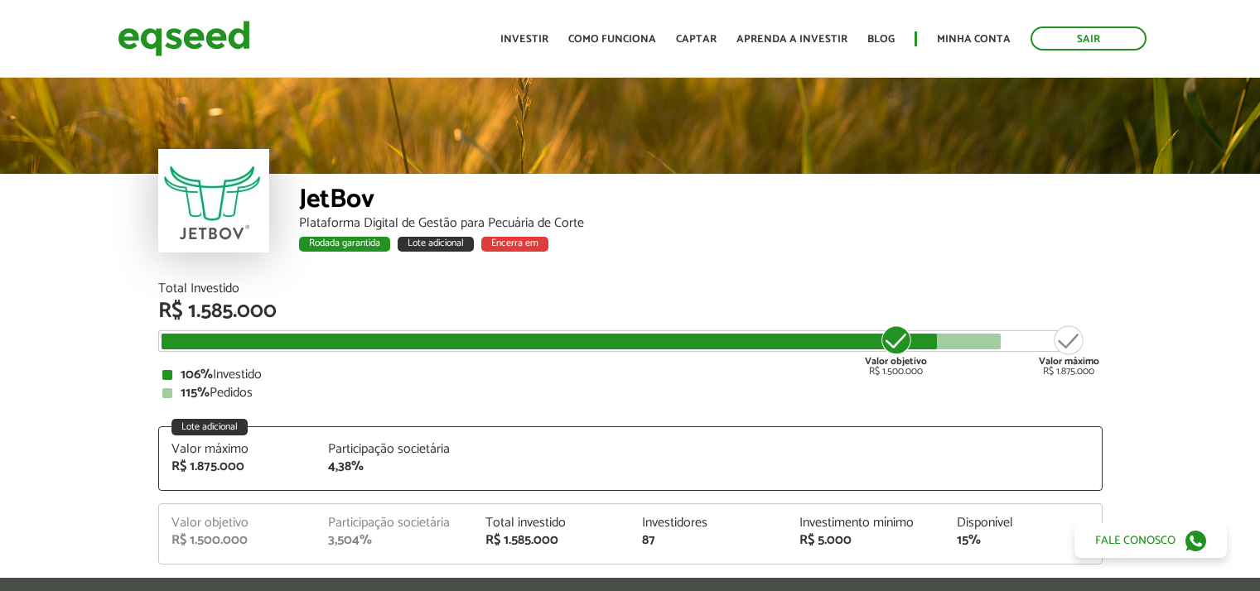  Describe the element at coordinates (1069, 361) in the screenshot. I see `strong: Valor máximo` at that location.